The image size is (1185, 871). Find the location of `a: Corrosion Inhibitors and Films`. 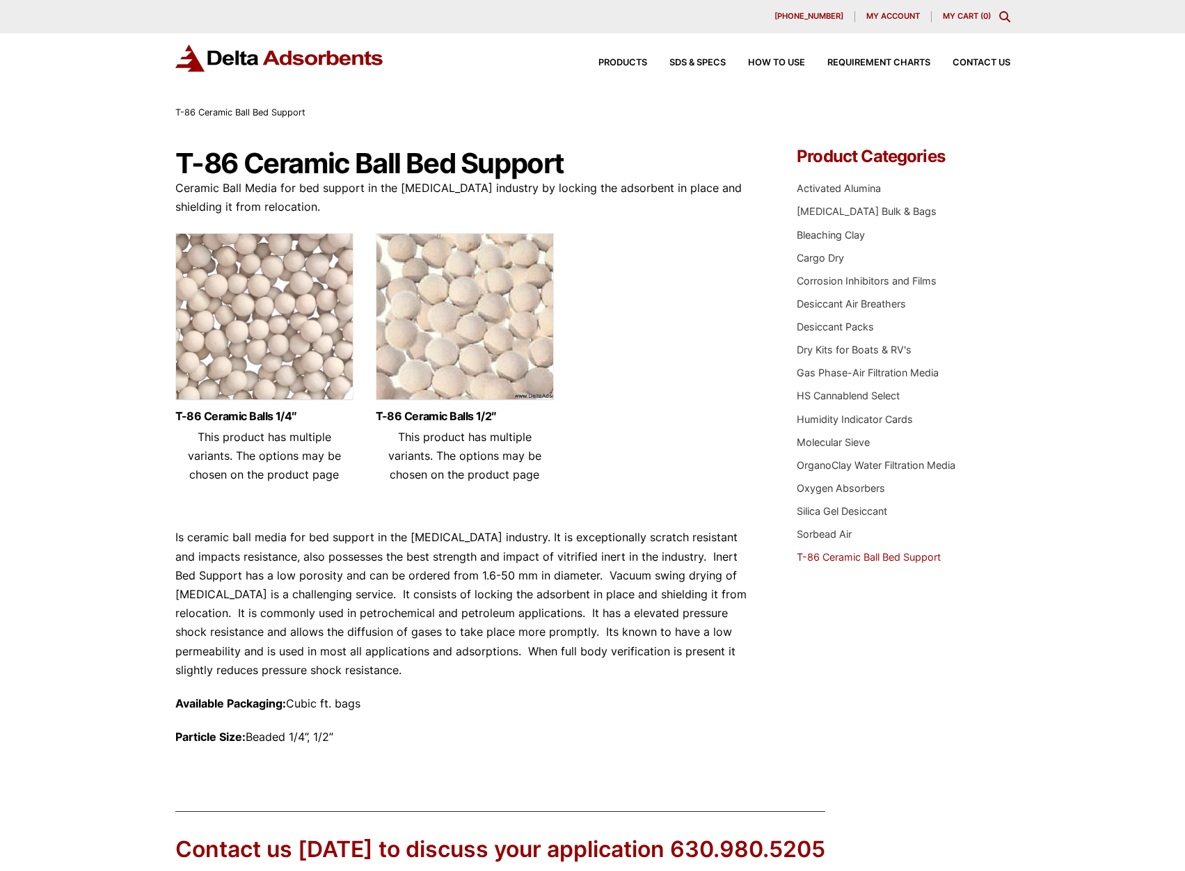

a: Corrosion Inhibitors and Films is located at coordinates (866, 280).